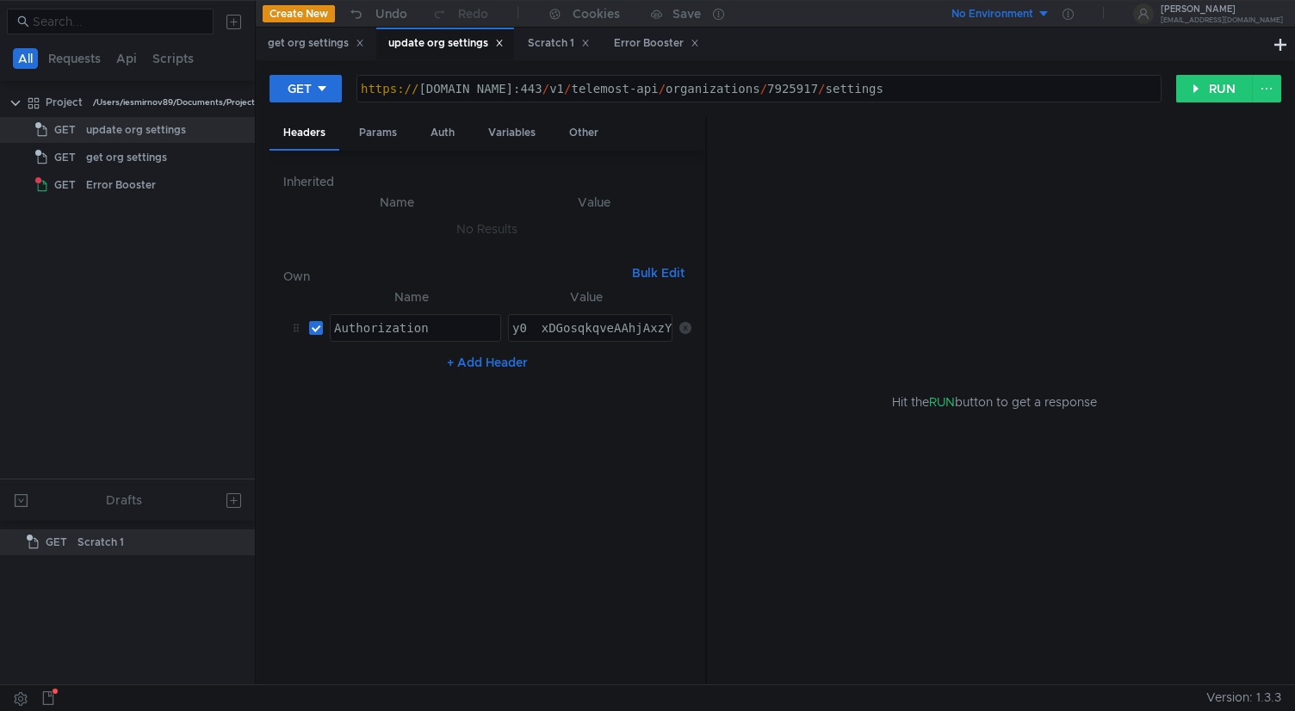  I want to click on div: Project, so click(64, 102).